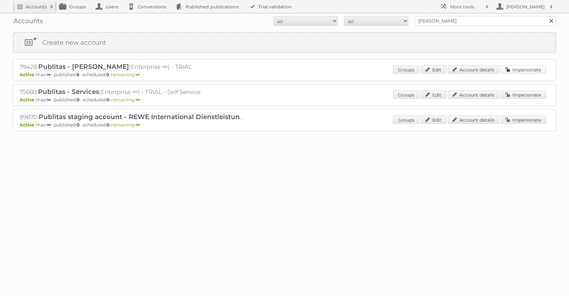  Describe the element at coordinates (285, 42) in the screenshot. I see `a: Create new account` at that location.